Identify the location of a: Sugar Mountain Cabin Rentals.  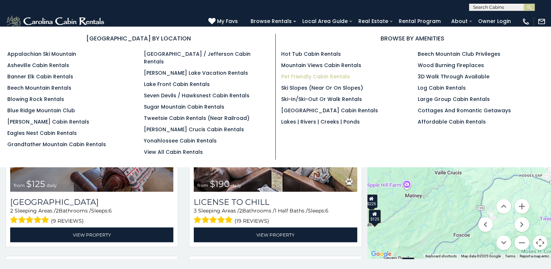
(184, 107).